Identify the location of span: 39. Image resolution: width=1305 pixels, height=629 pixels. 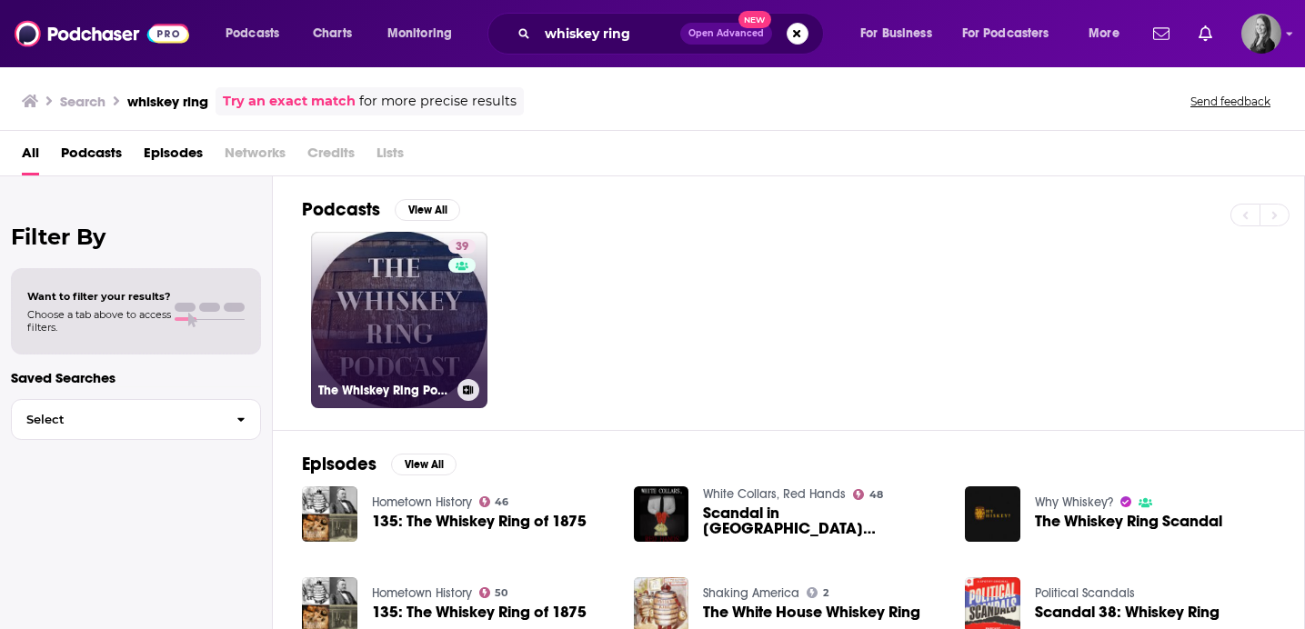
(462, 247).